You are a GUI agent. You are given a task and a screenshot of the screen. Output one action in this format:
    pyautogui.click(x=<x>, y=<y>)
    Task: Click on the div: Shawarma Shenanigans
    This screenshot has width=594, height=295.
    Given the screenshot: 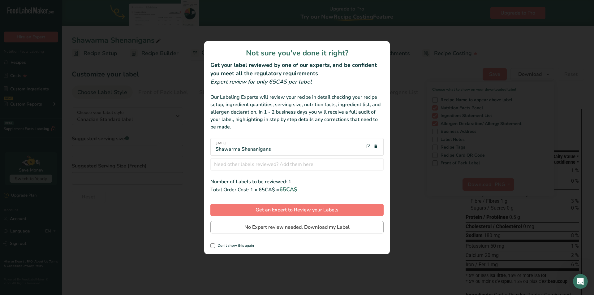 What is the action you would take?
    pyautogui.click(x=243, y=147)
    